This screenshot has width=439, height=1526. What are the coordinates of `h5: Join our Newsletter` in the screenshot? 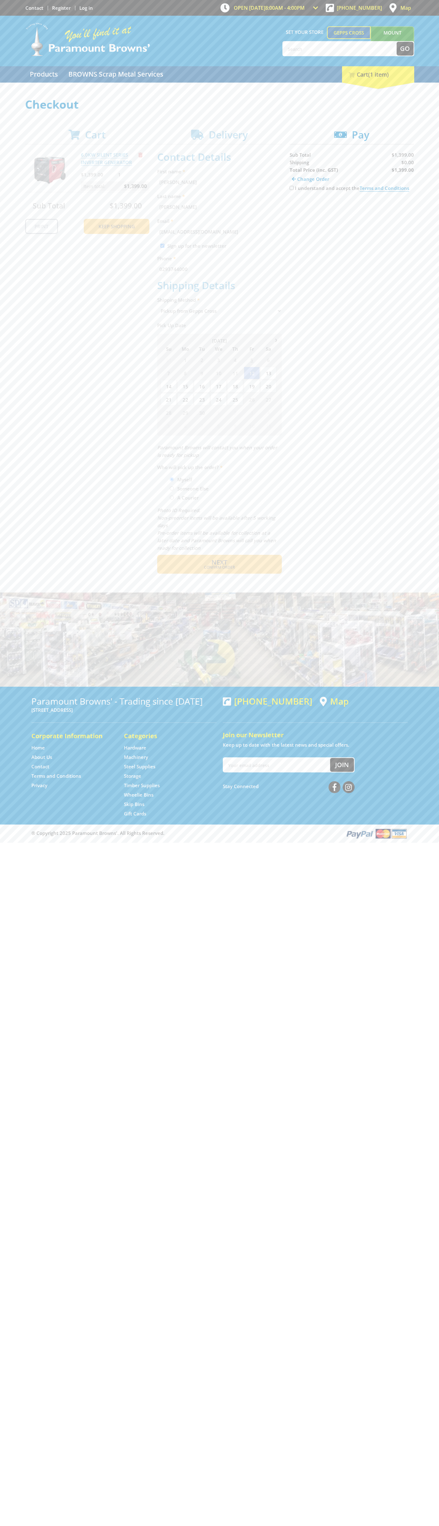 It's located at (315, 735).